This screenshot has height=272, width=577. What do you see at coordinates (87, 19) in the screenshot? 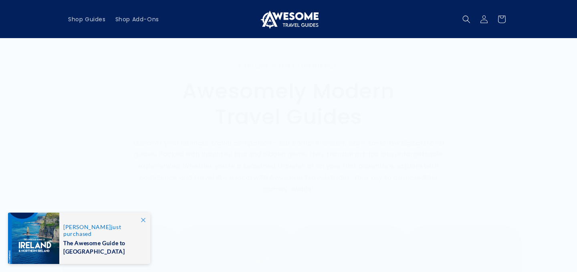
I see `span: Shop Guides` at bounding box center [87, 19].